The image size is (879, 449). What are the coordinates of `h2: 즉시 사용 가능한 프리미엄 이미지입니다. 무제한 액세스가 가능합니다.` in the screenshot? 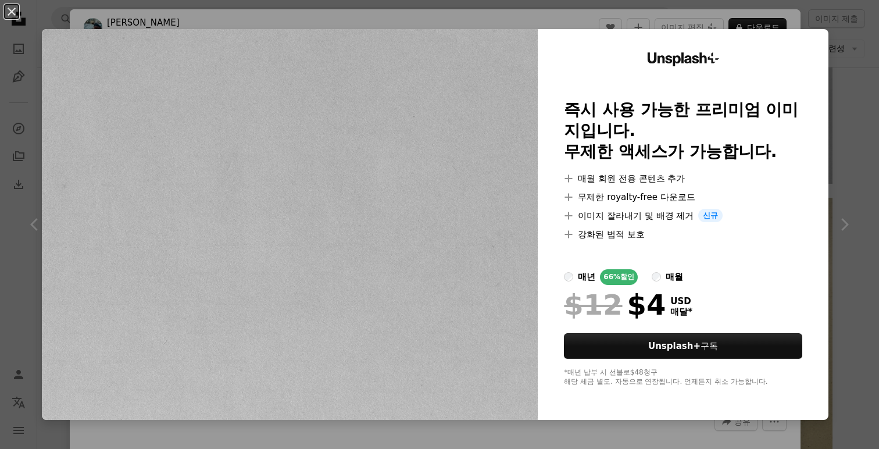 It's located at (682, 131).